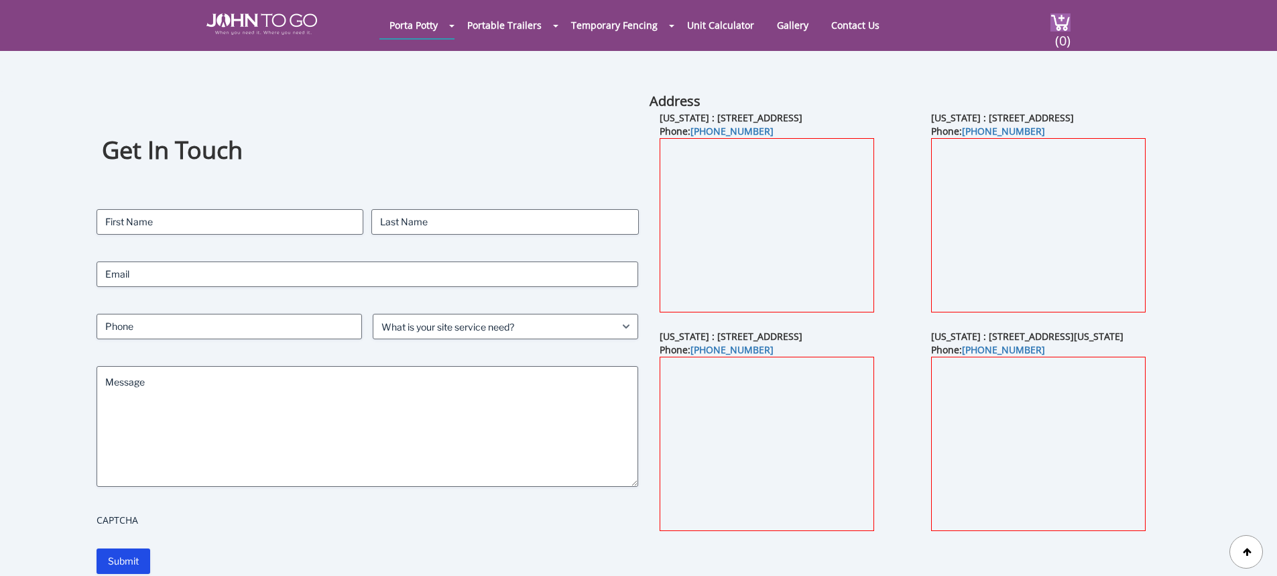 The height and width of the screenshot is (576, 1277). I want to click on a: Porta Potty, so click(414, 25).